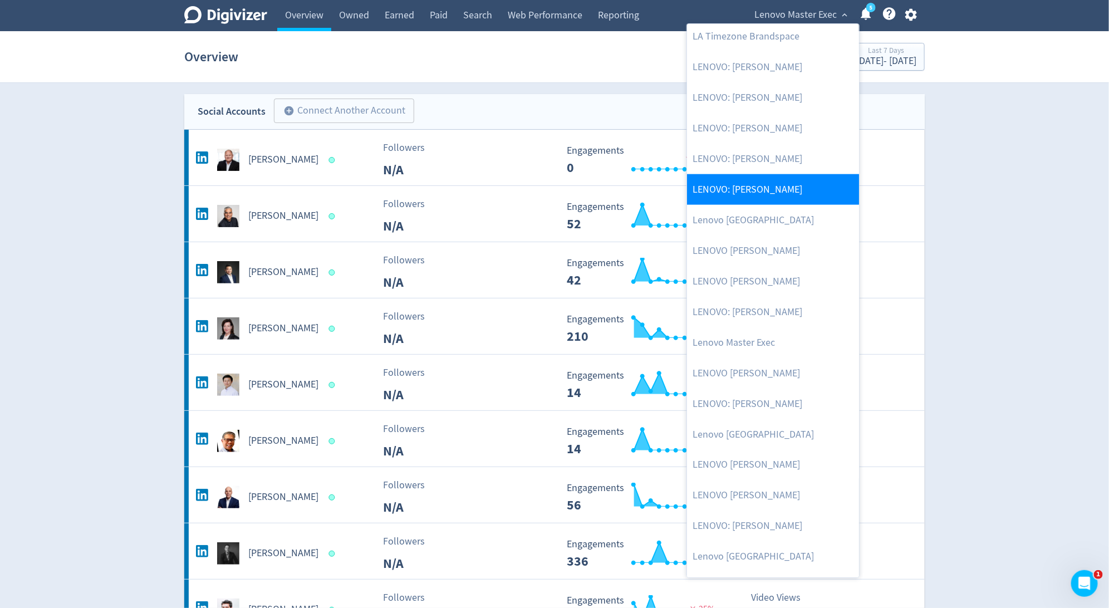 The width and height of the screenshot is (1109, 608). I want to click on a: LA Timezone Brandspace, so click(773, 36).